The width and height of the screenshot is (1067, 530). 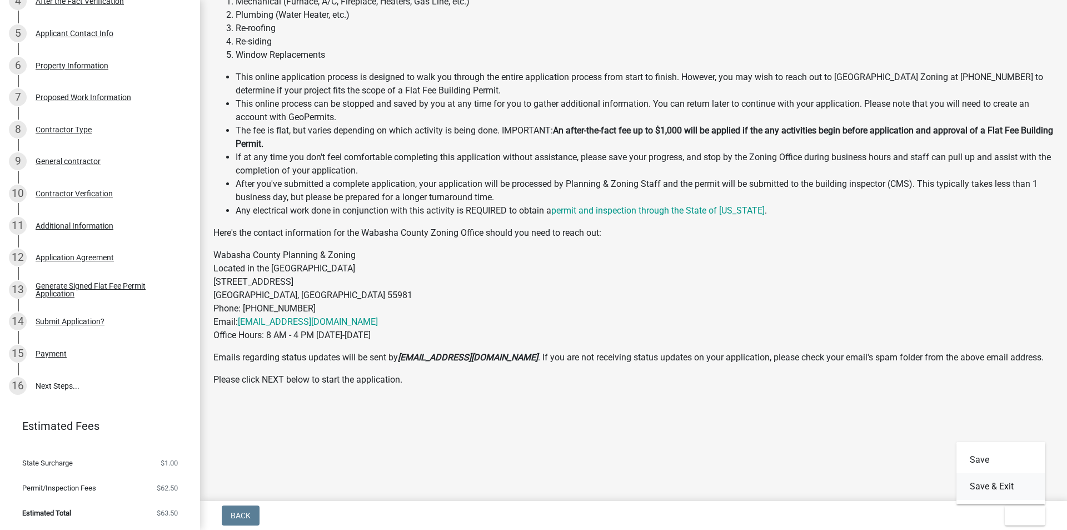 What do you see at coordinates (644, 137) in the screenshot?
I see `strong: An after-the-fact fee up to $1,000 will be applied if the any activities begin before application...` at bounding box center [644, 137].